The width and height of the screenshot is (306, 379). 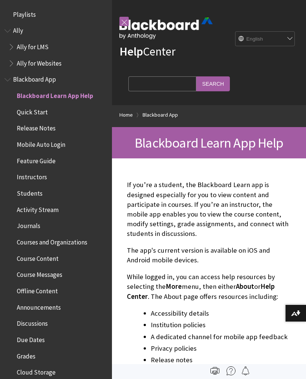 I want to click on span: Ally for Websites, so click(x=39, y=62).